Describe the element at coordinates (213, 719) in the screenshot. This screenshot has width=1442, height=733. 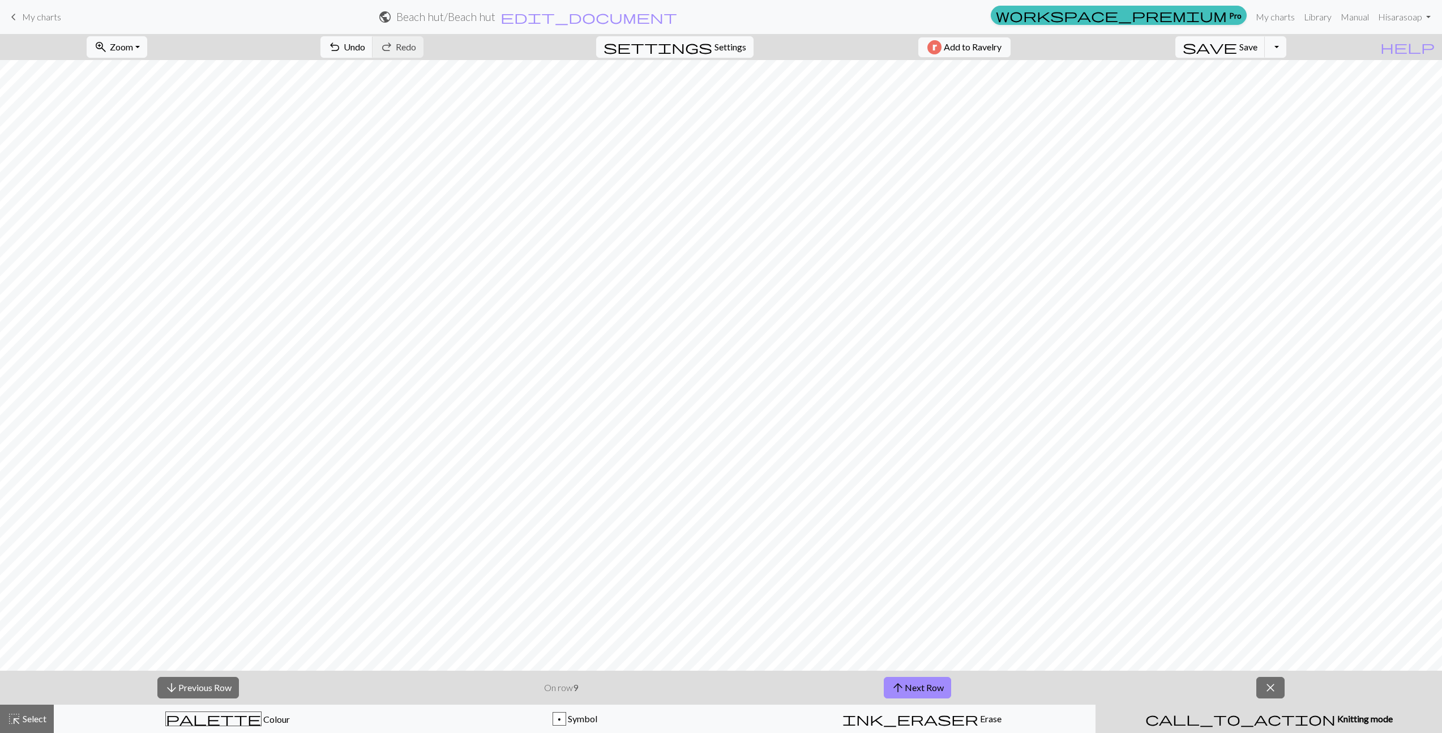
I see `span: palette` at that location.